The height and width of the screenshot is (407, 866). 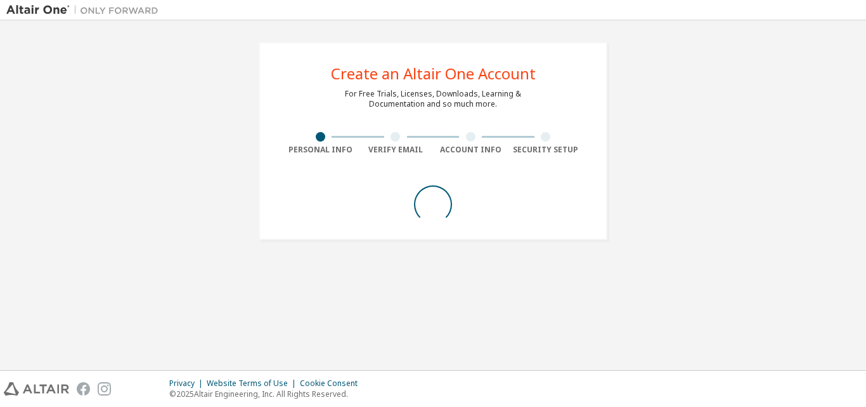 What do you see at coordinates (546, 150) in the screenshot?
I see `div: Security Setup` at bounding box center [546, 150].